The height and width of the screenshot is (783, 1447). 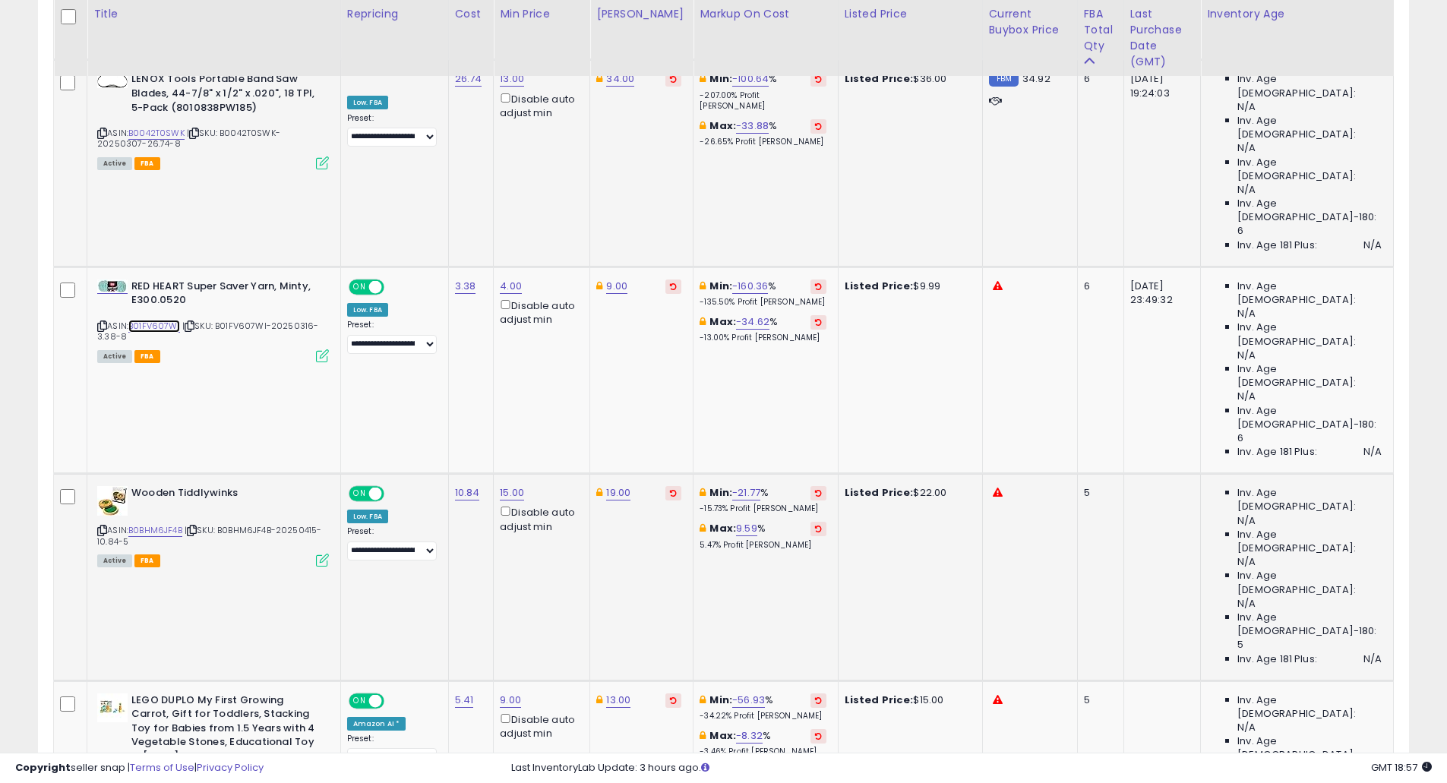 I want to click on img: 41OHpr8sbkL._SL40_.jpg, so click(x=112, y=501).